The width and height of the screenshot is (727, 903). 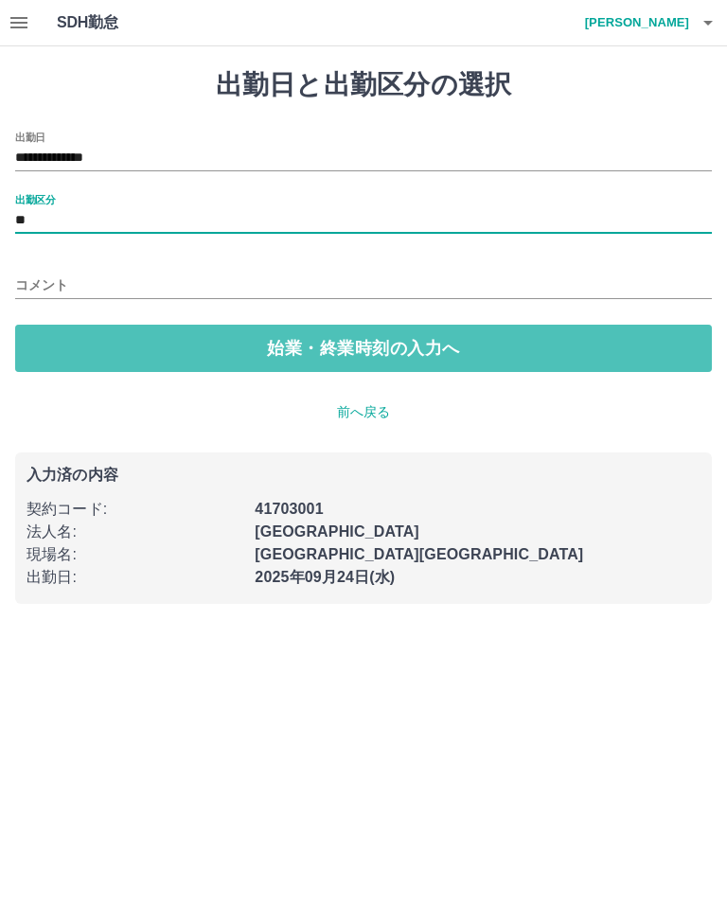 I want to click on p: 現場名 :, so click(x=134, y=554).